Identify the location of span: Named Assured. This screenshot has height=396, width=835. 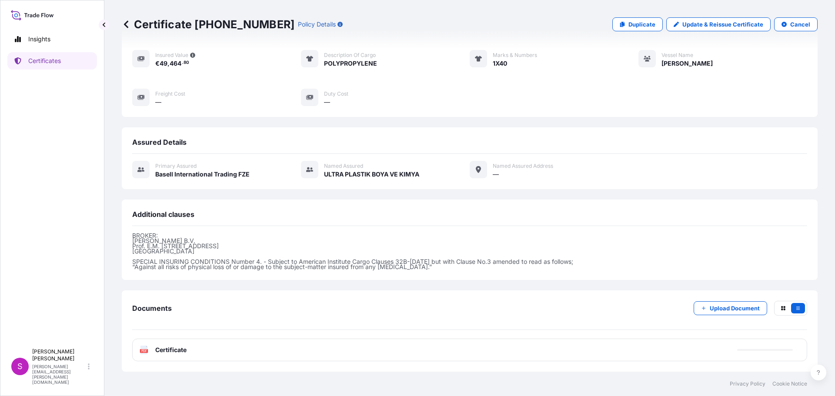
(344, 166).